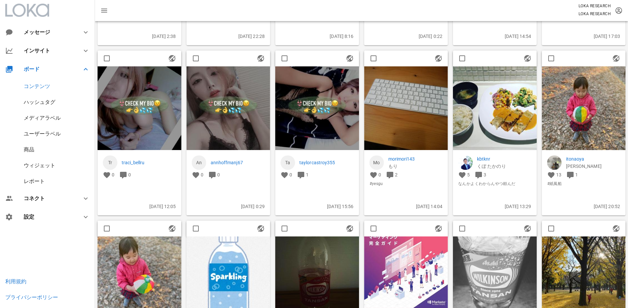  What do you see at coordinates (110, 162) in the screenshot?
I see `a: Tr` at bounding box center [110, 162].